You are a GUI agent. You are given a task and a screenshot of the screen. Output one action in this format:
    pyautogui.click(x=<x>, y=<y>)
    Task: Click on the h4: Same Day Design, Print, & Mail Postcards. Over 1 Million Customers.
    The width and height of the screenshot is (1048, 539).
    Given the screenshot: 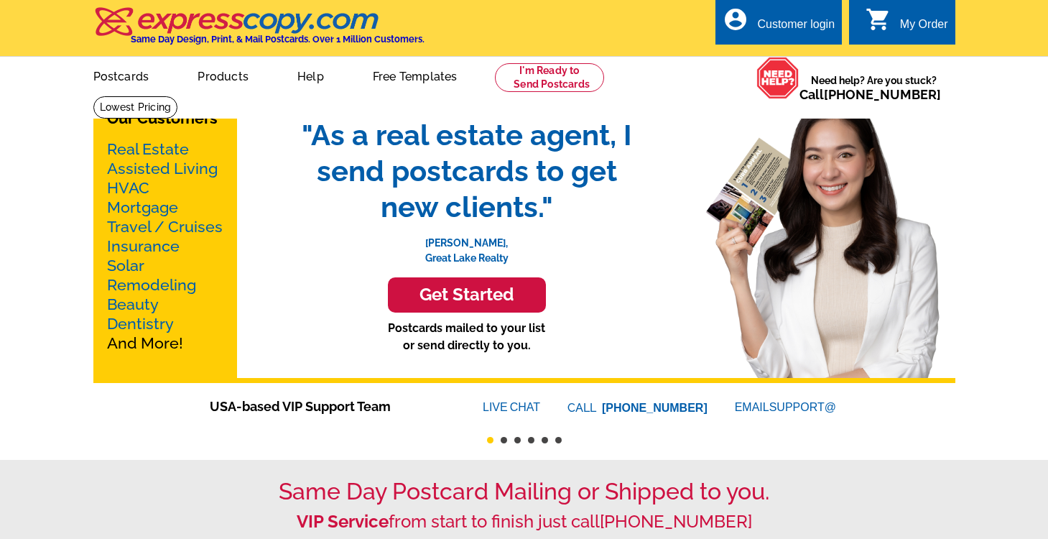 What is the action you would take?
    pyautogui.click(x=277, y=39)
    